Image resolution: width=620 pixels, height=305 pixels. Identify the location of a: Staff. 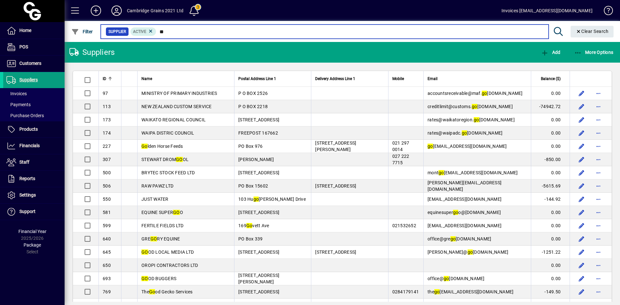
(34, 162).